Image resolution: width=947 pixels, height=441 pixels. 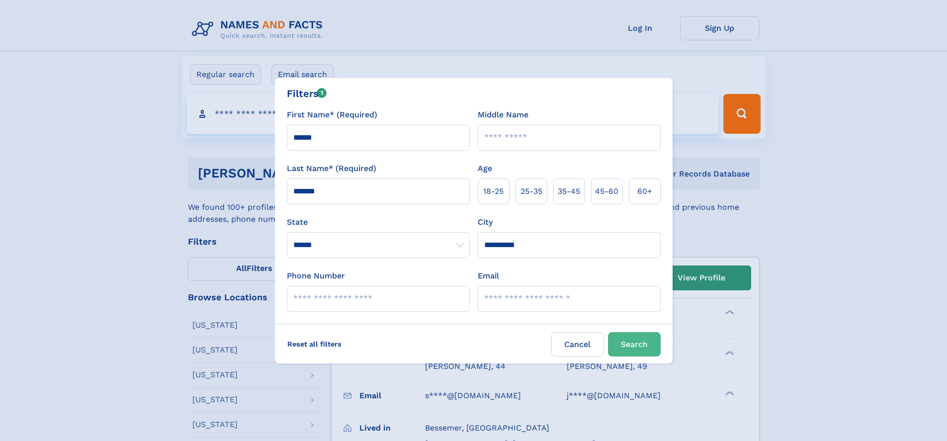 I want to click on button: Search, so click(x=635, y=344).